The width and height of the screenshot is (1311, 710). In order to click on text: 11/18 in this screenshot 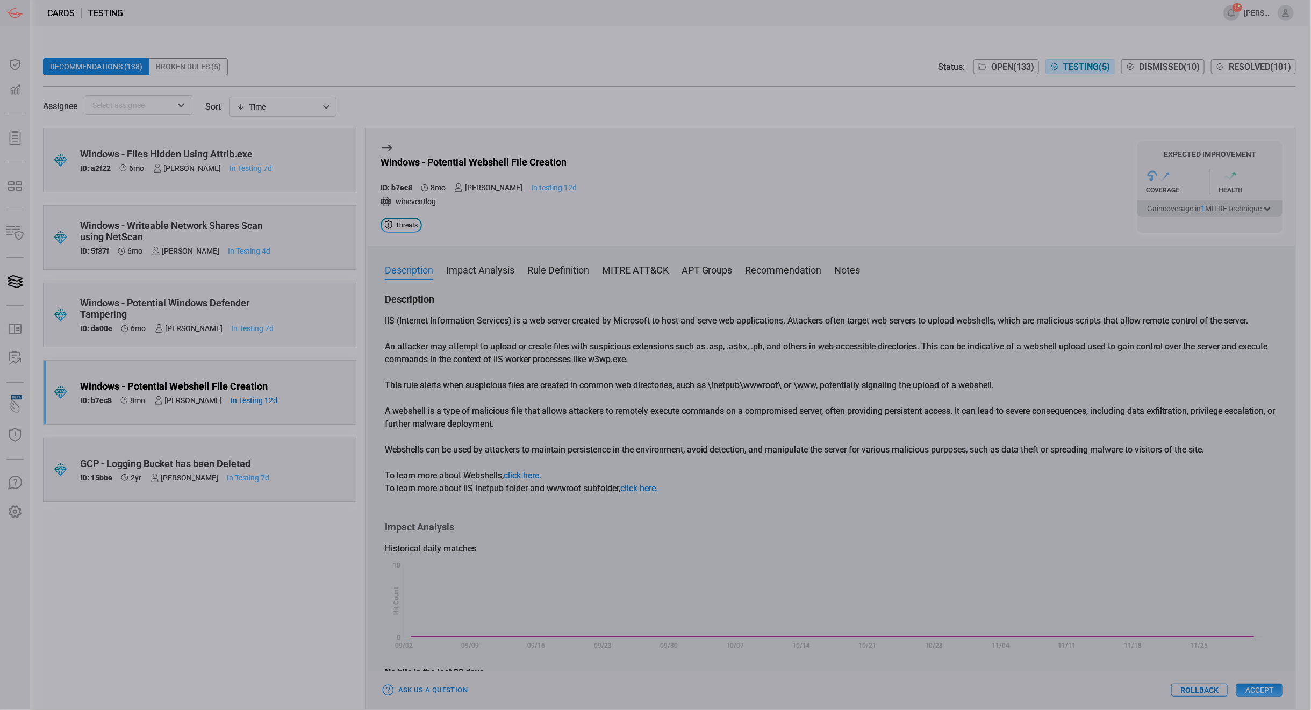, I will do `click(1133, 646)`.